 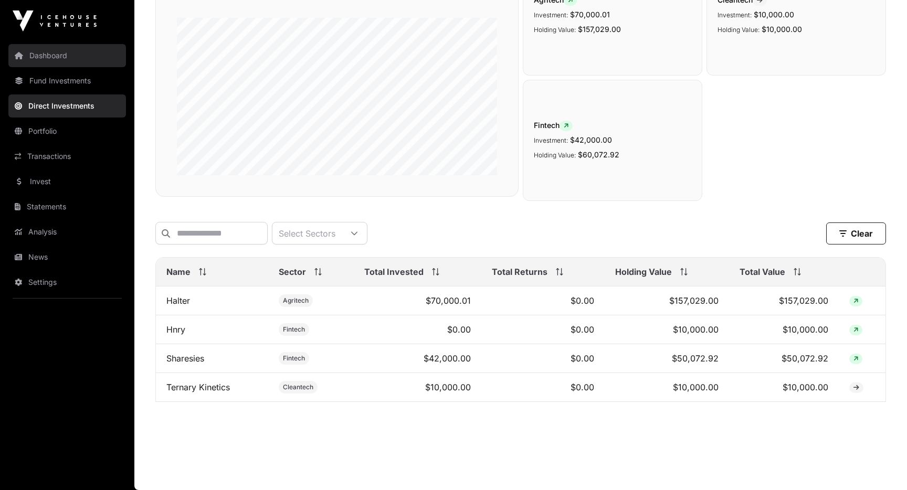 What do you see at coordinates (198, 387) in the screenshot?
I see `a: Ternary Kinetics` at bounding box center [198, 387].